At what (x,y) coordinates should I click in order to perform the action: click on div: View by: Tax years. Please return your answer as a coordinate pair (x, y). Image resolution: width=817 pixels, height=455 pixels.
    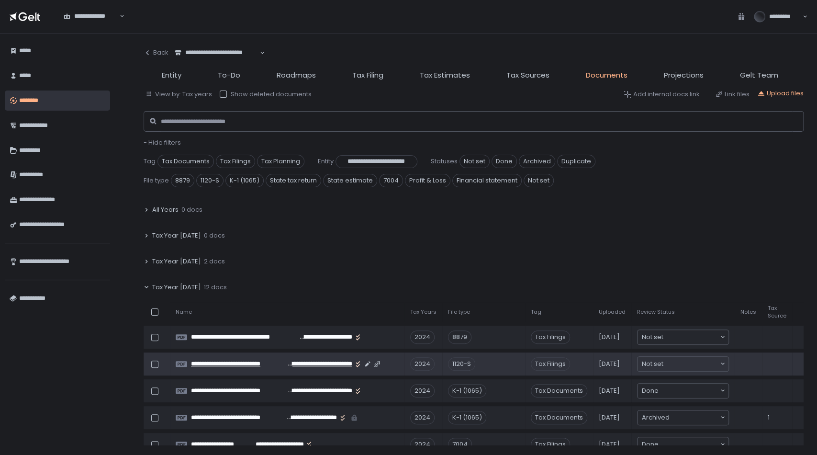
    Looking at the image, I should click on (179, 94).